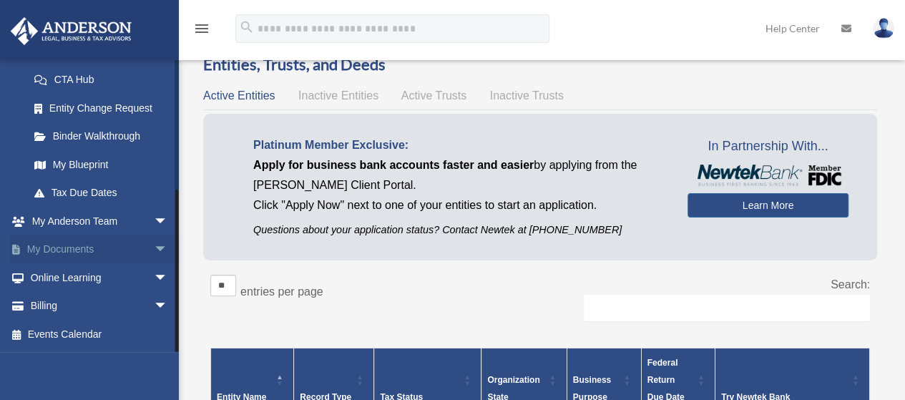 This screenshot has width=905, height=400. Describe the element at coordinates (101, 108) in the screenshot. I see `a: Entity Change Request` at that location.